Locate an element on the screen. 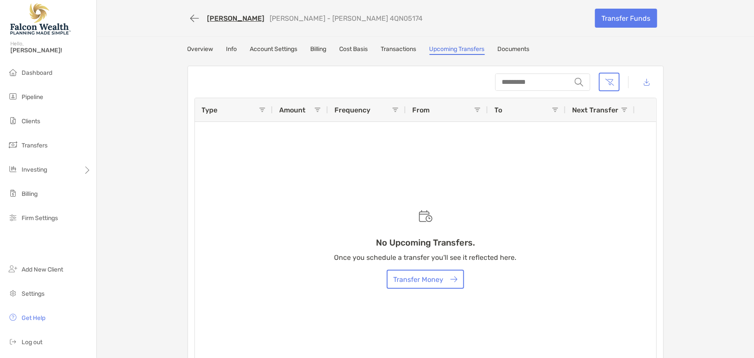 This screenshot has height=358, width=754. span: Settings is located at coordinates (33, 293).